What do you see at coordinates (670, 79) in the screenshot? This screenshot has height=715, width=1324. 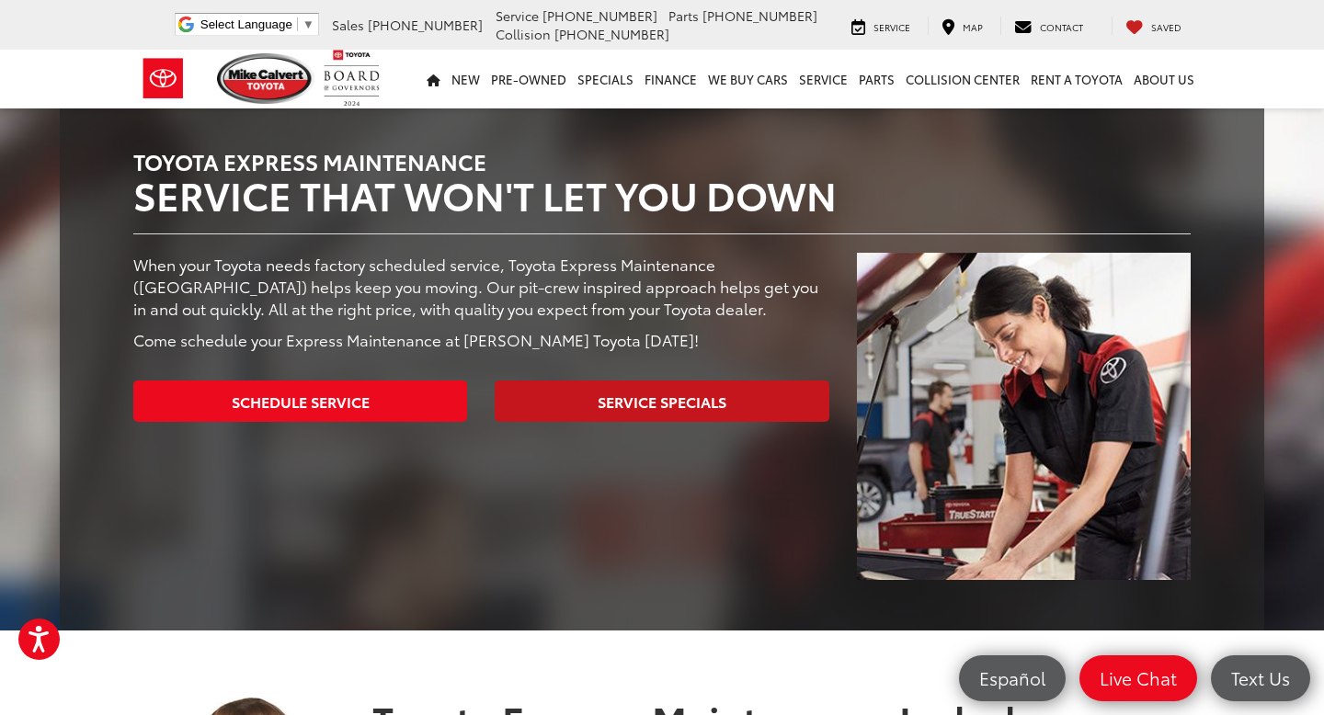 I see `a: Finance` at bounding box center [670, 79].